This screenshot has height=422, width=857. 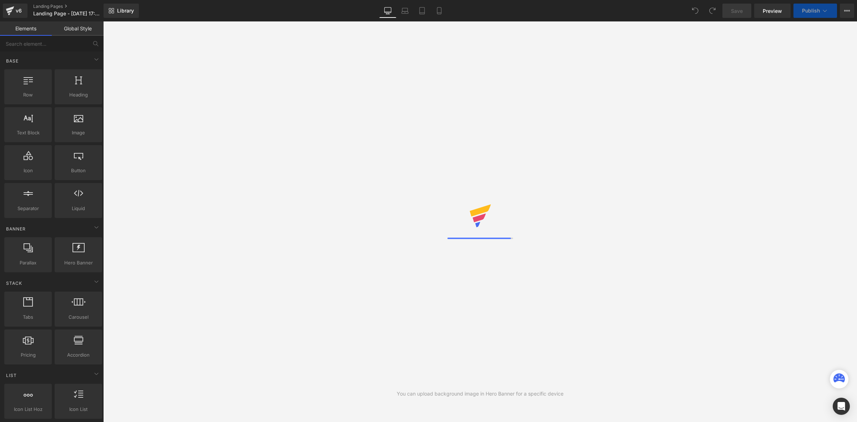 What do you see at coordinates (811, 11) in the screenshot?
I see `span: Publish` at bounding box center [811, 11].